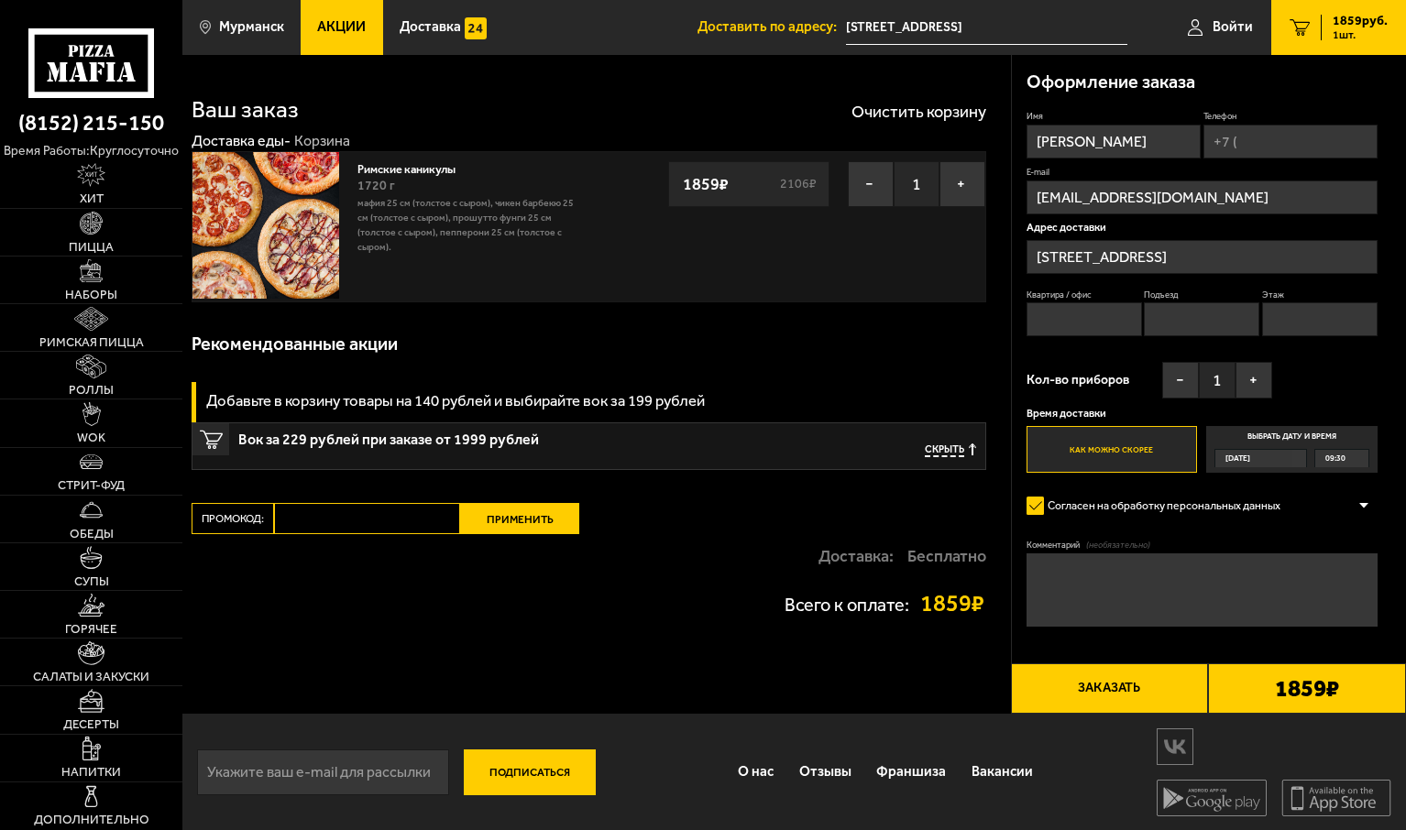 Image resolution: width=1406 pixels, height=830 pixels. I want to click on a: Римские каникулы, so click(413, 167).